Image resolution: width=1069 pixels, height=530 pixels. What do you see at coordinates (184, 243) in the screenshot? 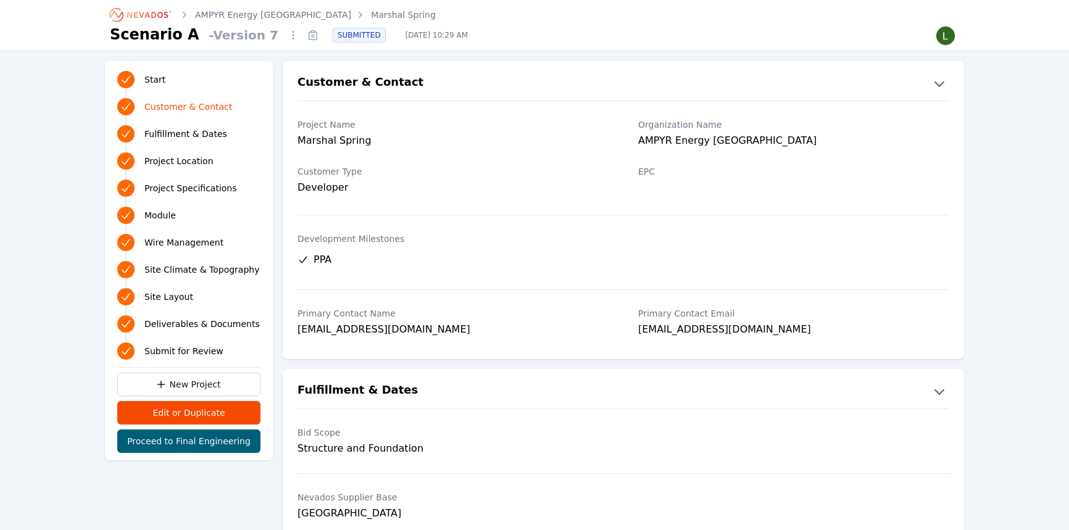
I see `span: Wire Management` at bounding box center [184, 243].